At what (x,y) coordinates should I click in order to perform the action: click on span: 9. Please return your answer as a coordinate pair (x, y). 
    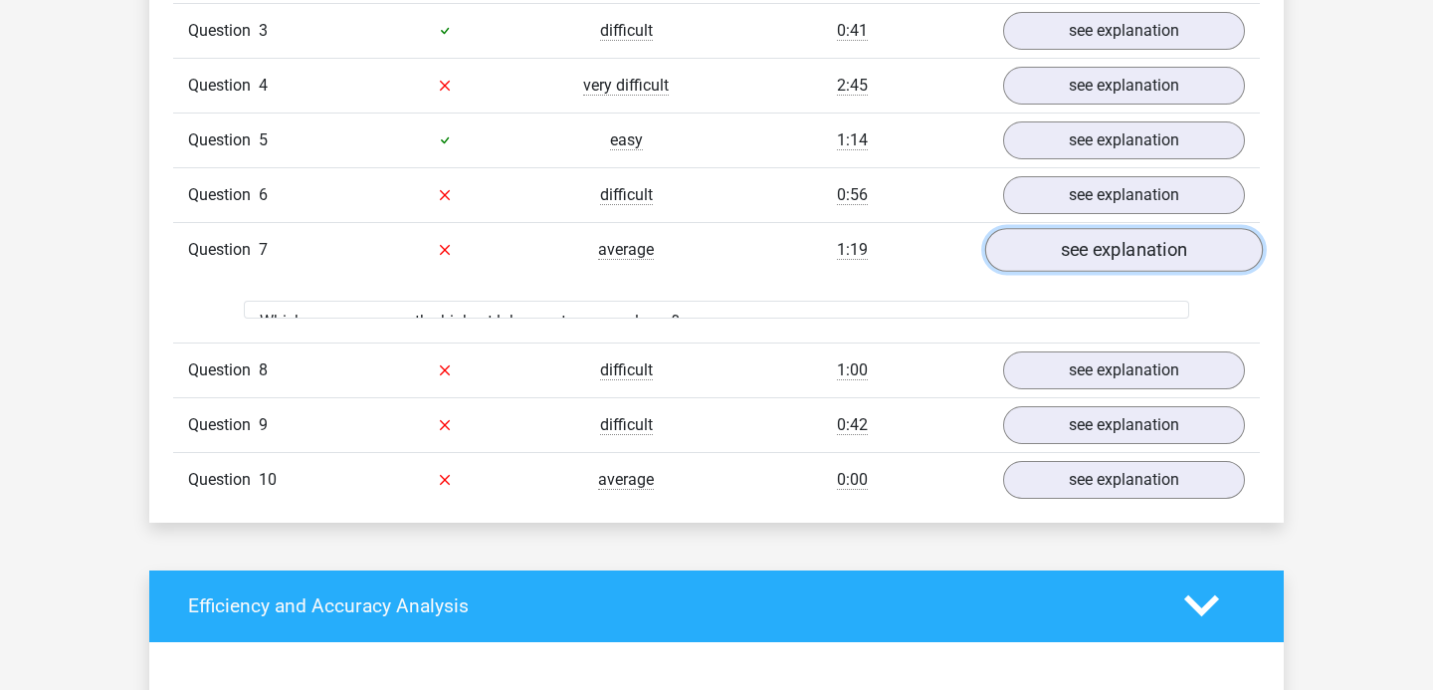
    Looking at the image, I should click on (263, 424).